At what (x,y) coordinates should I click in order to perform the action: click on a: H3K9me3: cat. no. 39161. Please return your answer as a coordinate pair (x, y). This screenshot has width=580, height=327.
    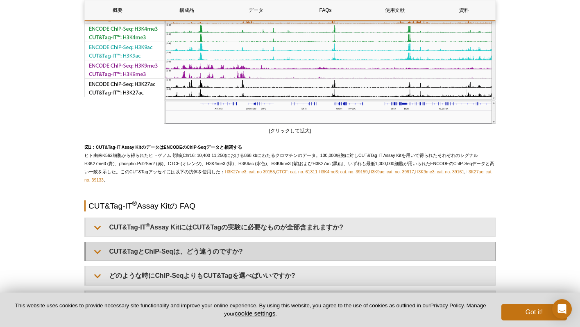
    Looking at the image, I should click on (440, 172).